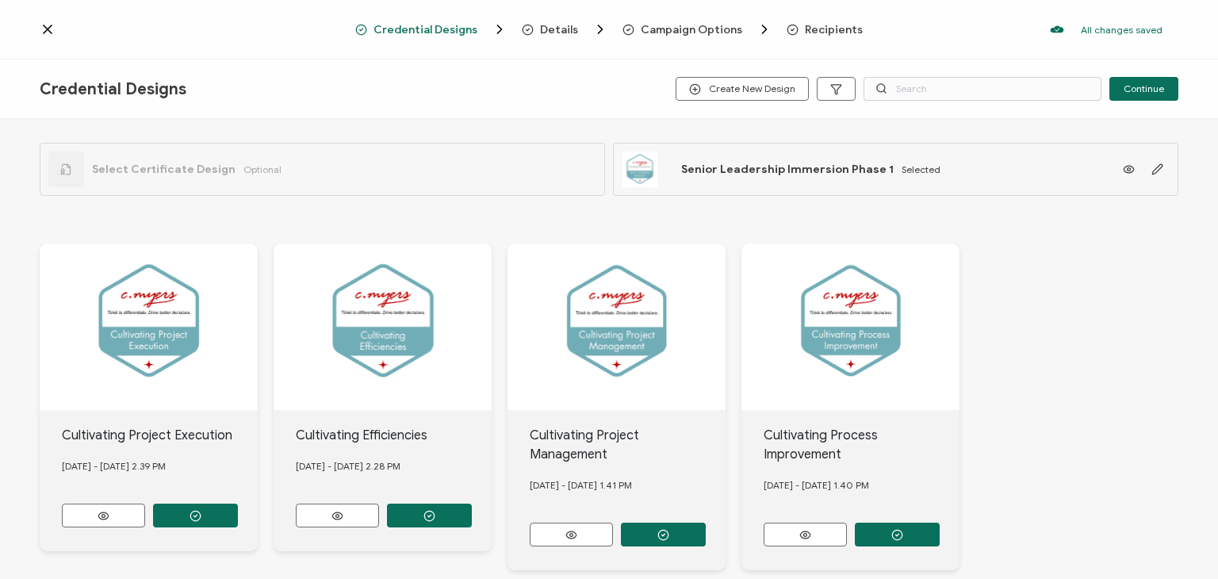  I want to click on div: Cultivating Project Execution, so click(160, 435).